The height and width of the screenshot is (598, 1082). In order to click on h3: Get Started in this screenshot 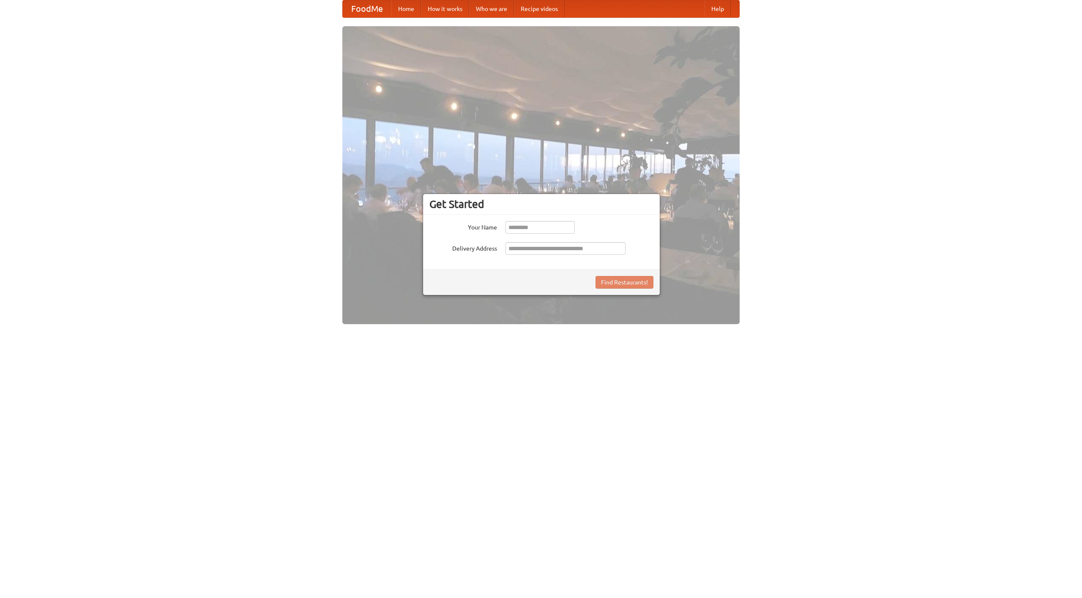, I will do `click(541, 204)`.